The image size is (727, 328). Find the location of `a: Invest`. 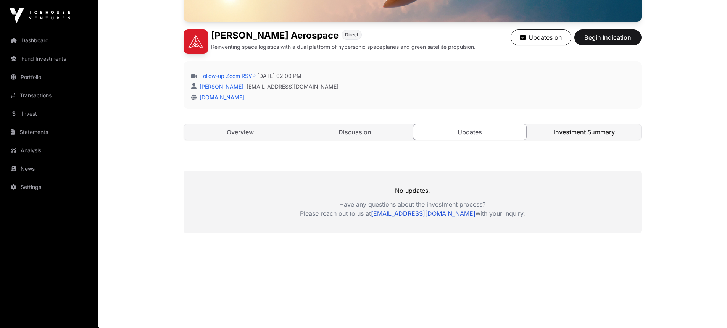

a: Invest is located at coordinates (49, 114).